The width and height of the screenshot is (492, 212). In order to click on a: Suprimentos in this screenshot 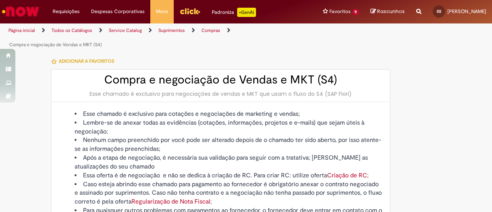, I will do `click(171, 30)`.